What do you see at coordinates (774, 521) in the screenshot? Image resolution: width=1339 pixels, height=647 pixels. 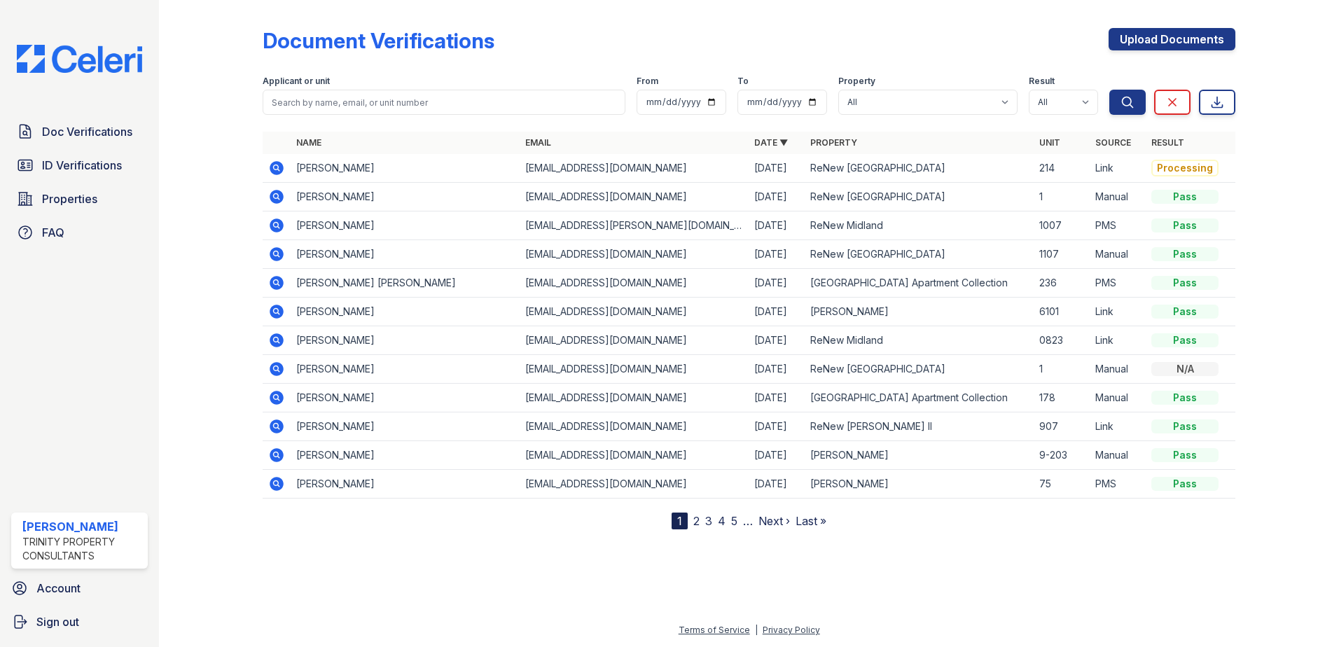 I see `a: Next ›` at bounding box center [774, 521].